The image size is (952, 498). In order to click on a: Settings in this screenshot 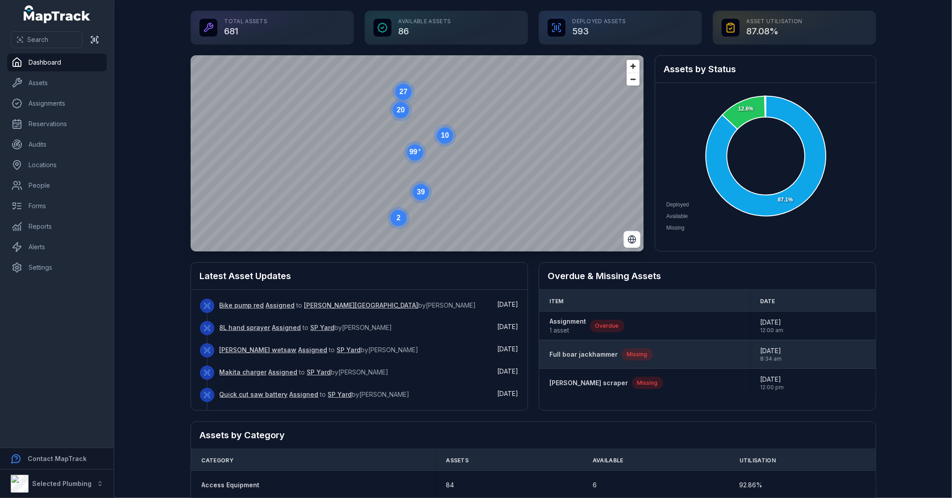, I will do `click(57, 268)`.